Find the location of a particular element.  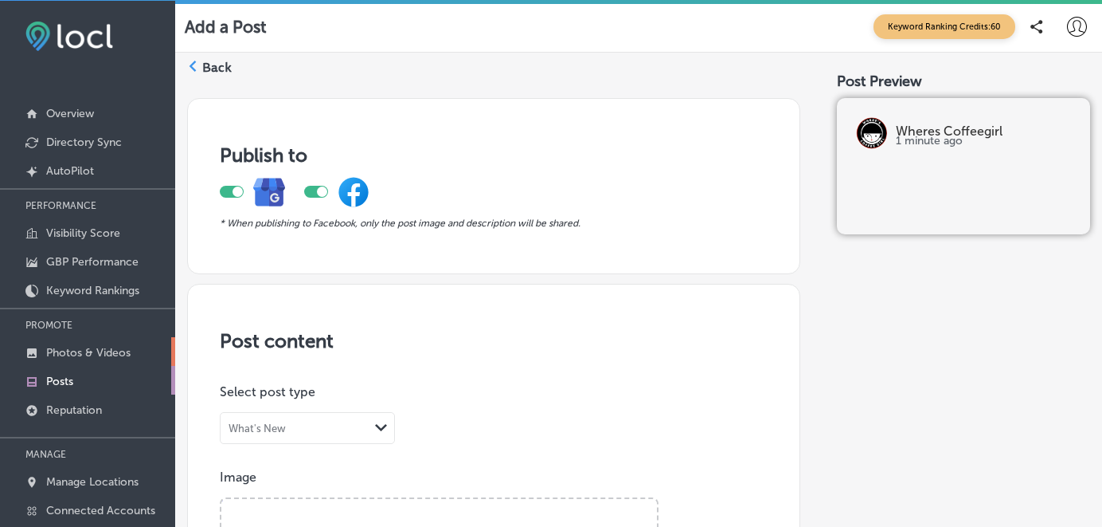

h3: Publish to is located at coordinates (494, 155).